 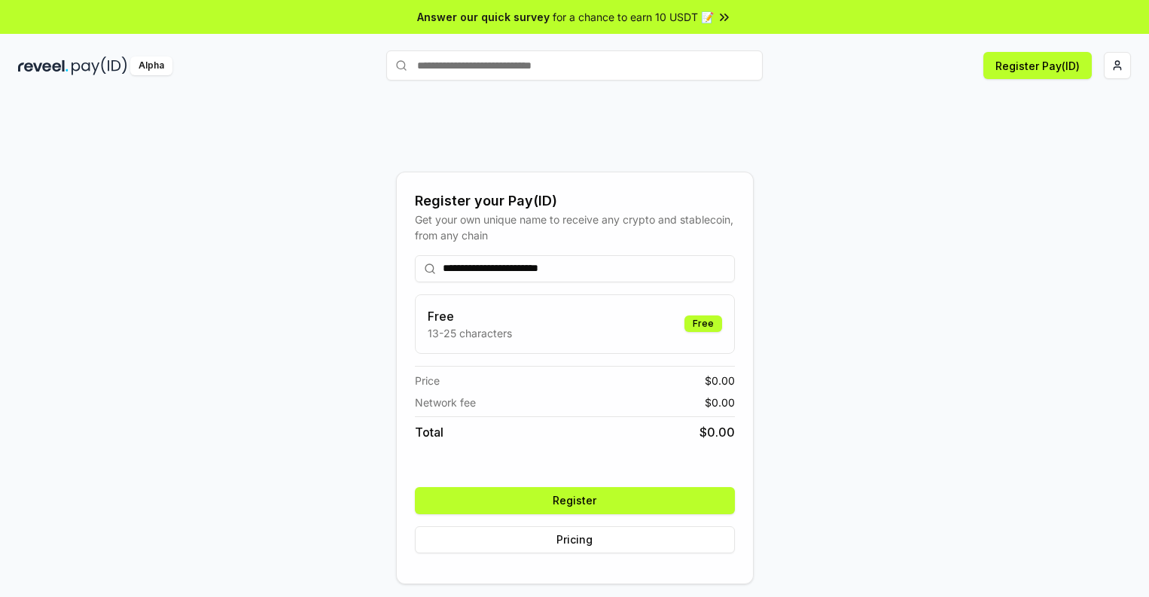 What do you see at coordinates (99, 66) in the screenshot?
I see `img: pay_id` at bounding box center [99, 66].